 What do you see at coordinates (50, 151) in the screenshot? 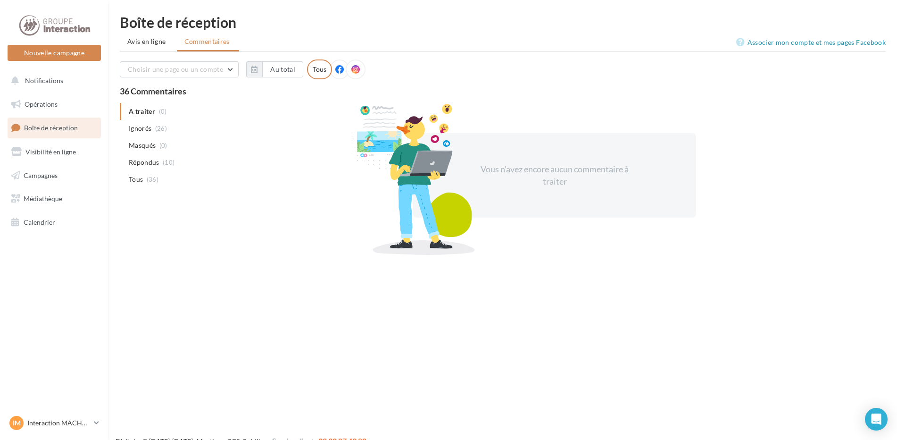
I see `span: Visibilité en ligne` at bounding box center [50, 151].